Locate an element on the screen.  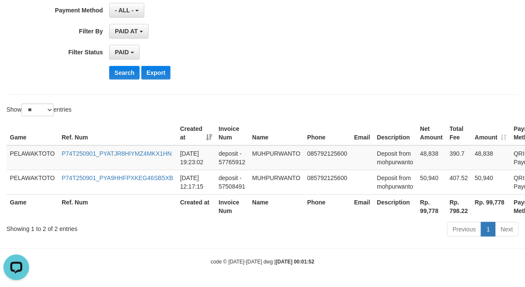
th: Amount: activate to sort column ascending is located at coordinates (490, 133).